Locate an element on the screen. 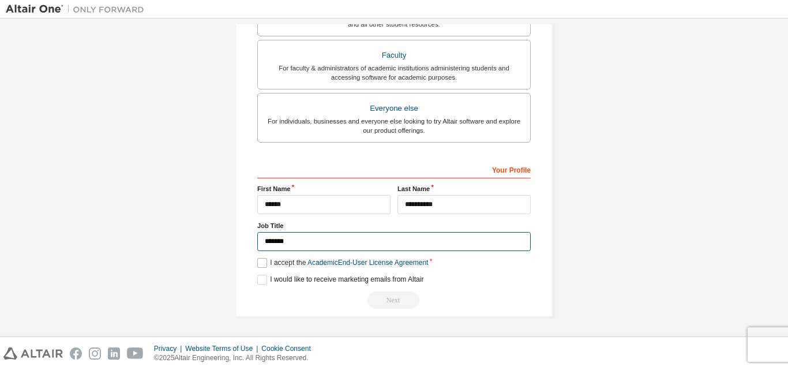 Image resolution: width=788 pixels, height=370 pixels. div: Everyone else is located at coordinates (394, 108).